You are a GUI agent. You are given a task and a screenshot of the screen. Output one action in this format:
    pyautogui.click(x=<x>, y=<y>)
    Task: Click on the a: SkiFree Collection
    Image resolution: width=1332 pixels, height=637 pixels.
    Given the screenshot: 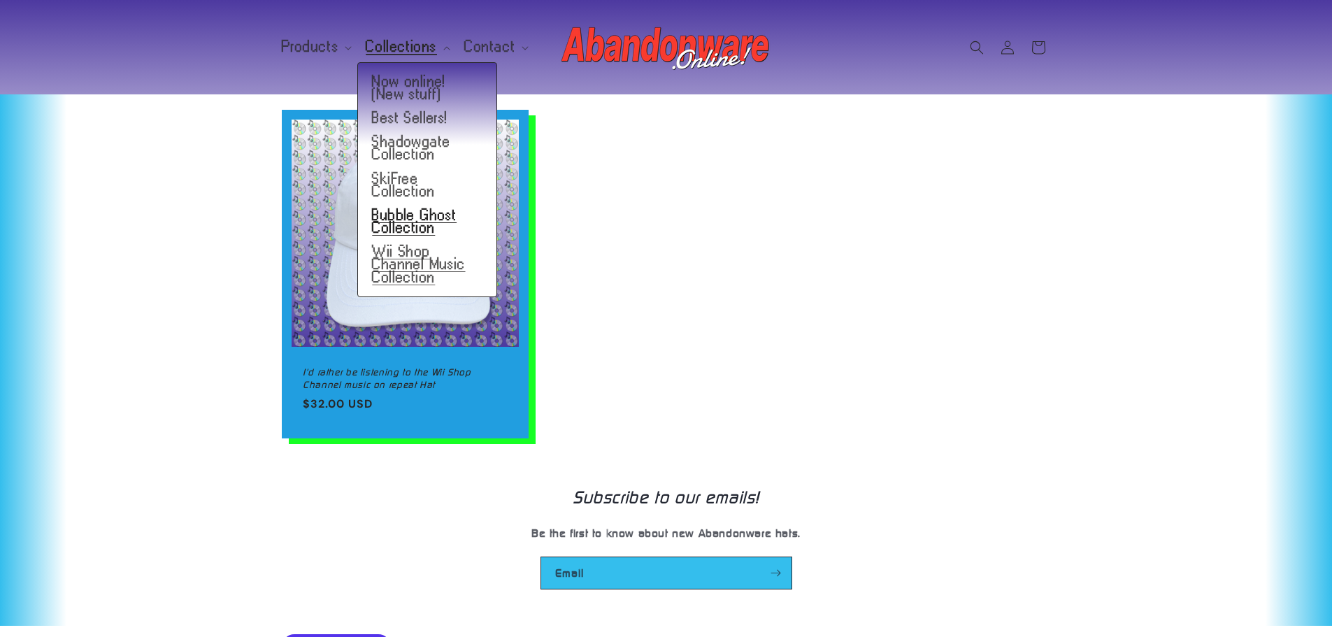 What is the action you would take?
    pyautogui.click(x=427, y=185)
    